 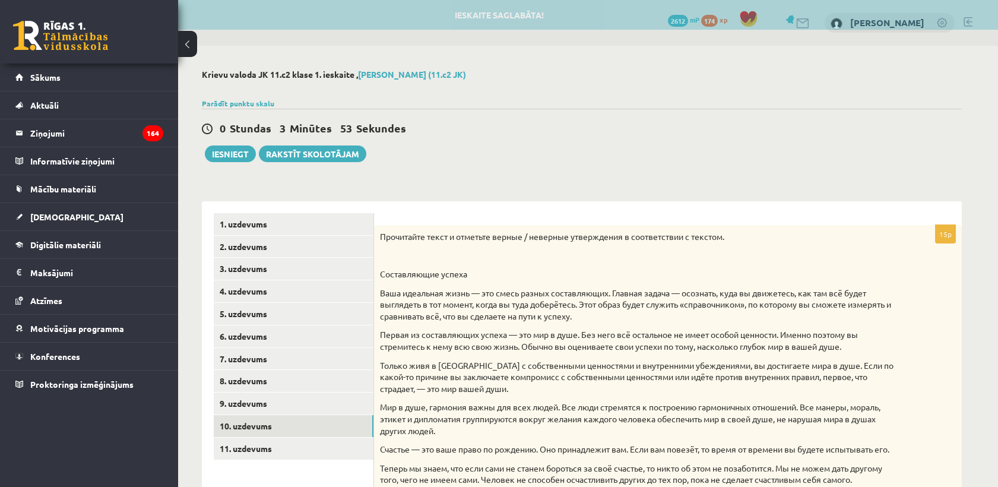 What do you see at coordinates (293, 336) in the screenshot?
I see `a: 6. uzdevums` at bounding box center [293, 336].